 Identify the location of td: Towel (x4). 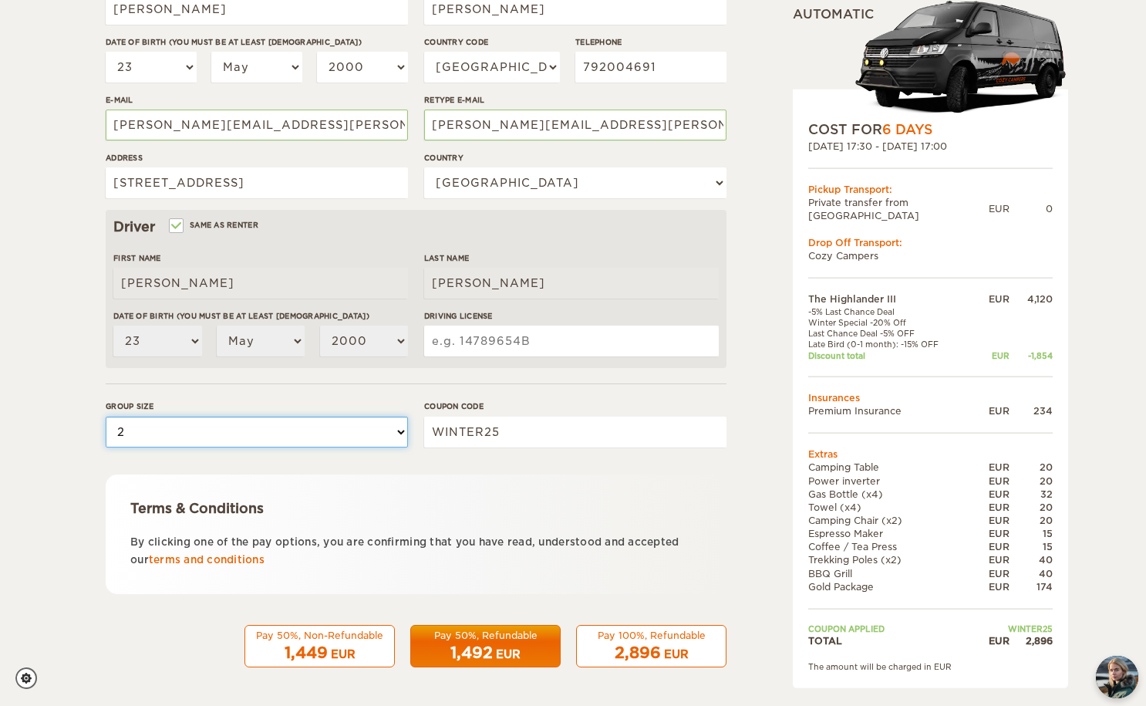
(890, 506).